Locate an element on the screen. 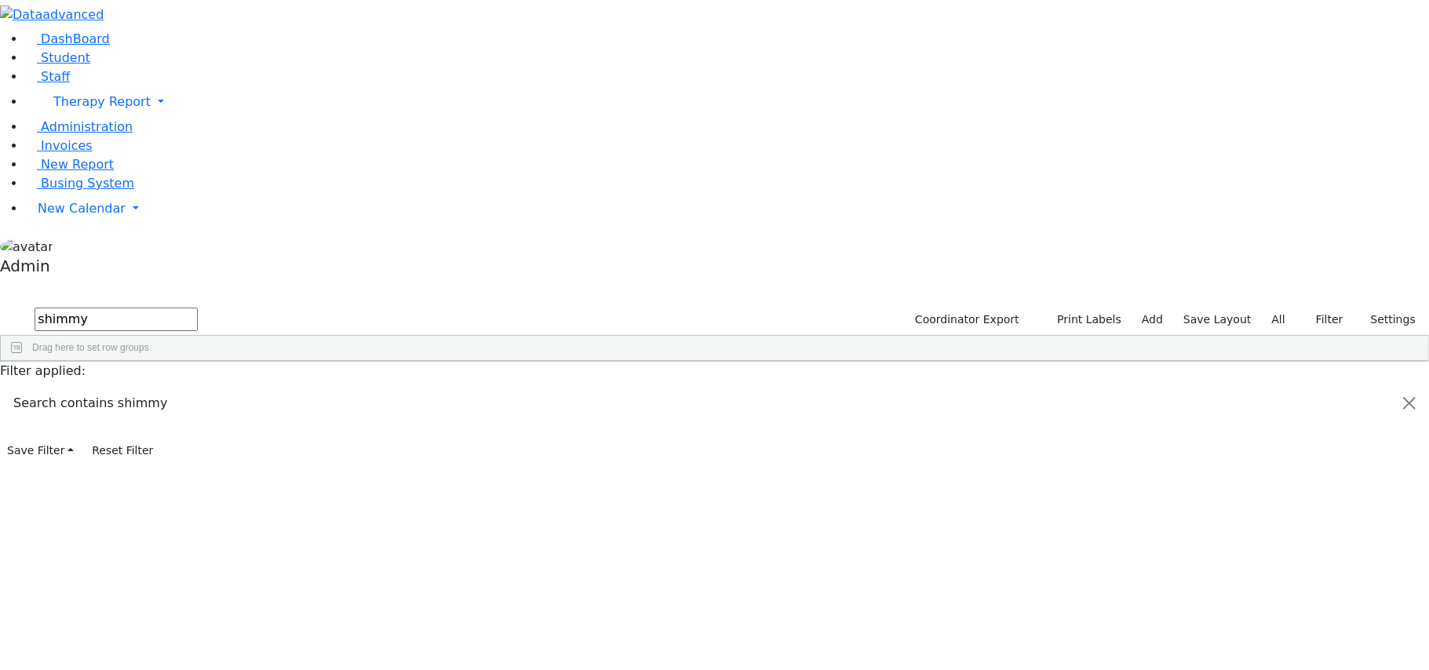 This screenshot has width=1429, height=670. button: Coordinator Export is located at coordinates (965, 319).